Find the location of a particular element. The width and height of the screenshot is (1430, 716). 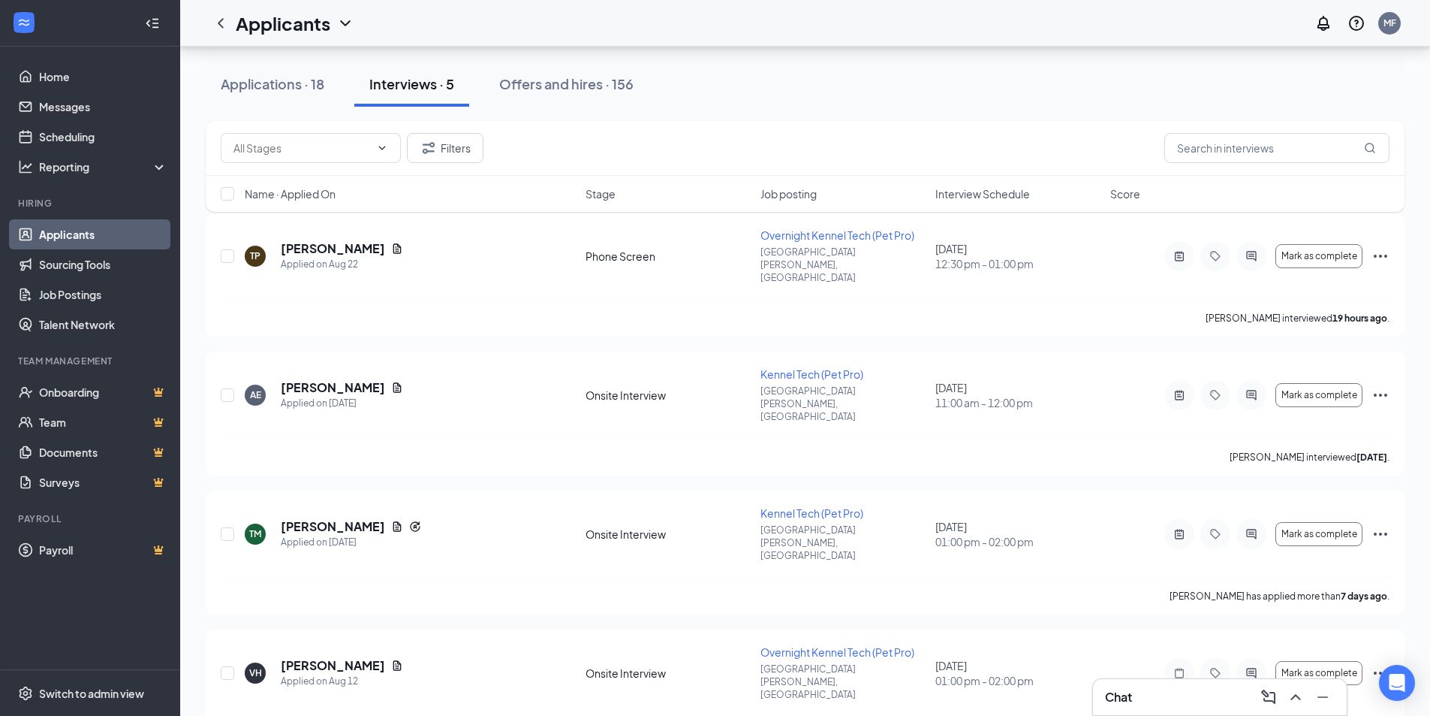

div: Applications · 18 is located at coordinates (273, 83).